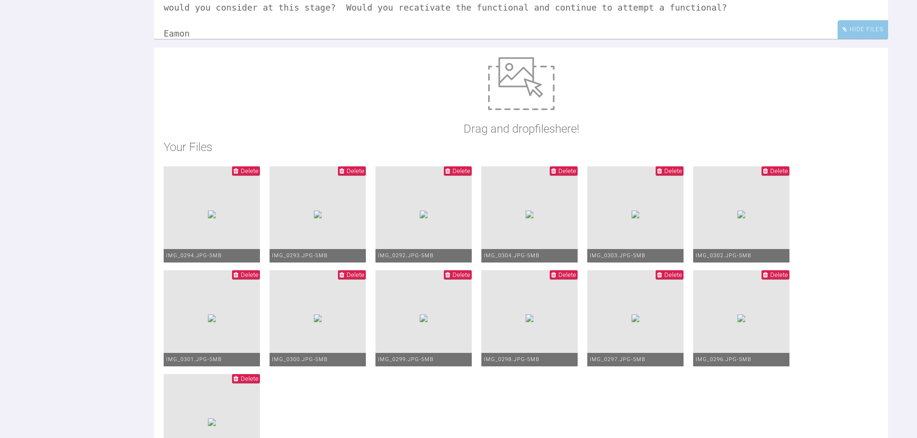 The width and height of the screenshot is (917, 438). I want to click on img: 01b17f8a-d569-4925-93f0-6195db7b42da, so click(529, 215).